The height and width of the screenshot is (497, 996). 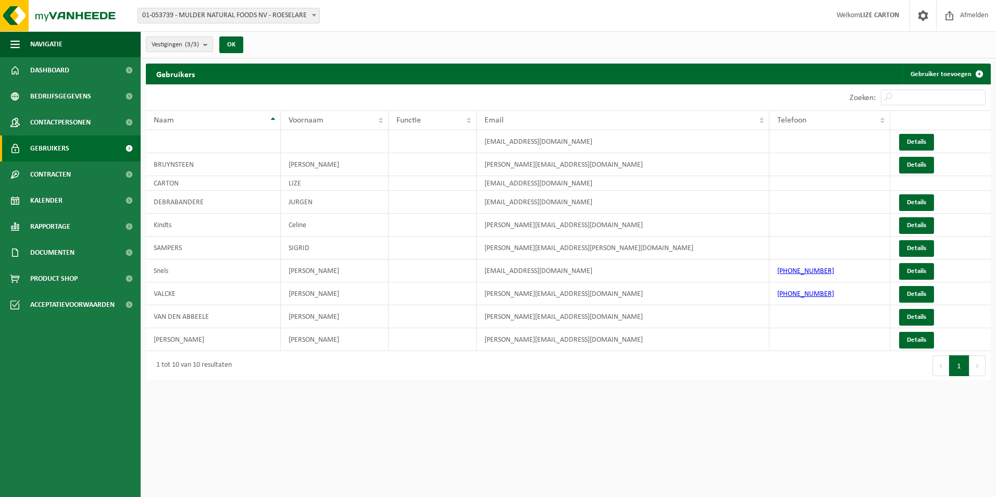 I want to click on button: Next, so click(x=977, y=366).